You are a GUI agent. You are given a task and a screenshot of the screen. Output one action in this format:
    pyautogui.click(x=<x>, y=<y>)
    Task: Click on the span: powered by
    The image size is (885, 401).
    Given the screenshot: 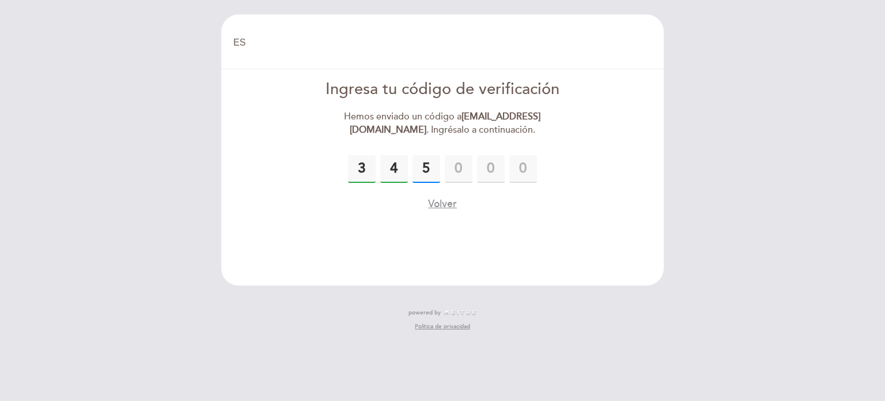 What is the action you would take?
    pyautogui.click(x=425, y=312)
    